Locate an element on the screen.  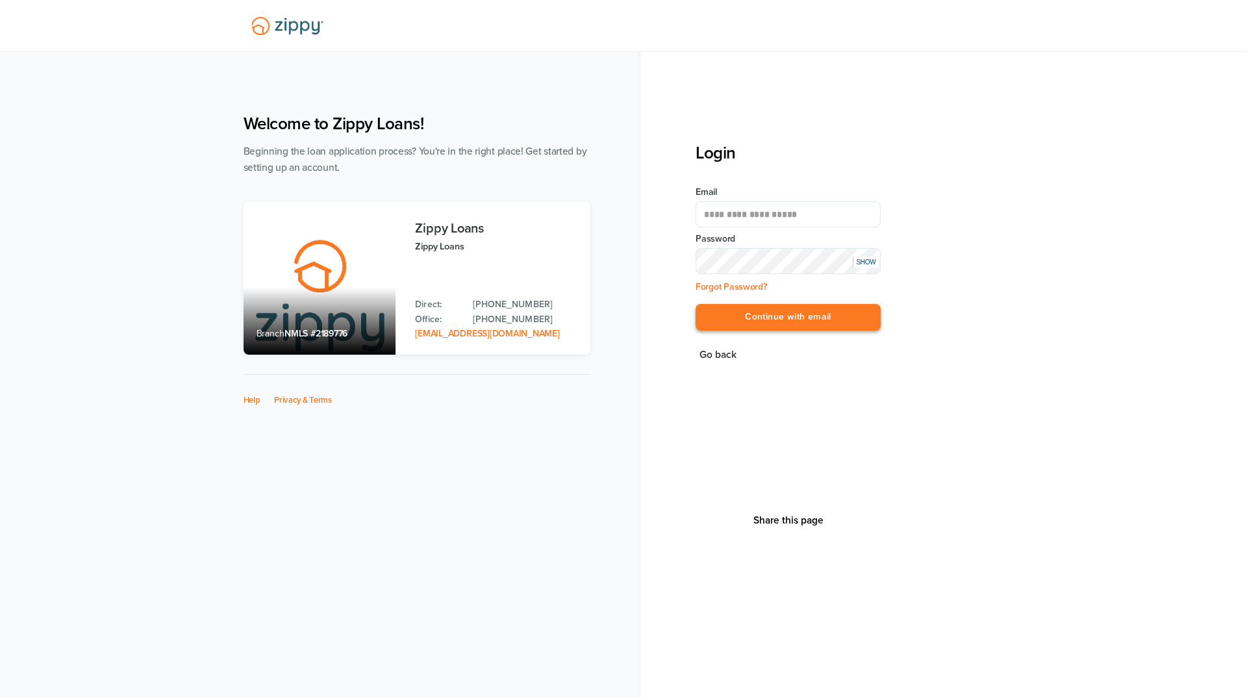
button: Go back is located at coordinates (717, 354).